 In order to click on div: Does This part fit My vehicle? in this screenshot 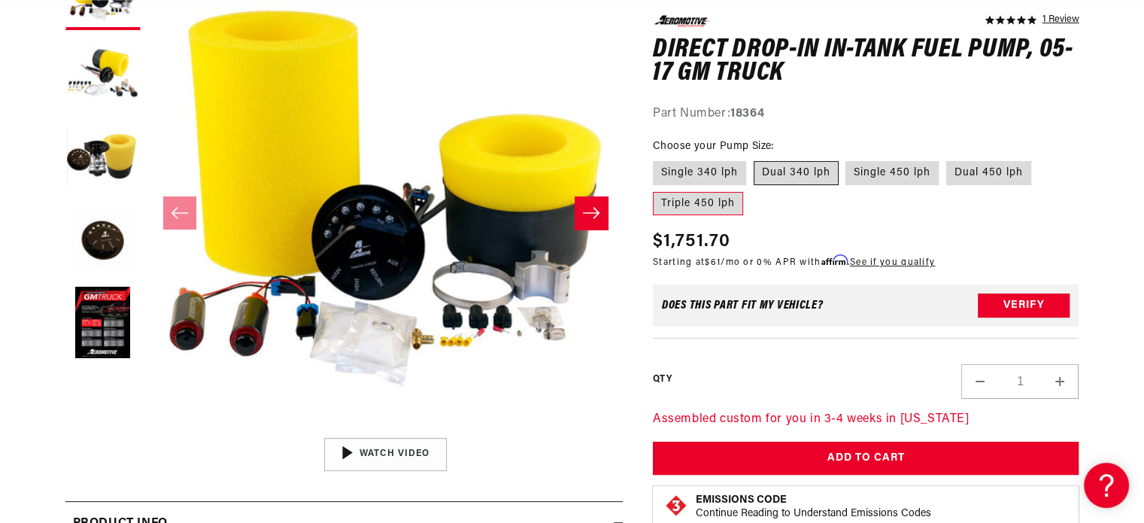, I will do `click(742, 305)`.